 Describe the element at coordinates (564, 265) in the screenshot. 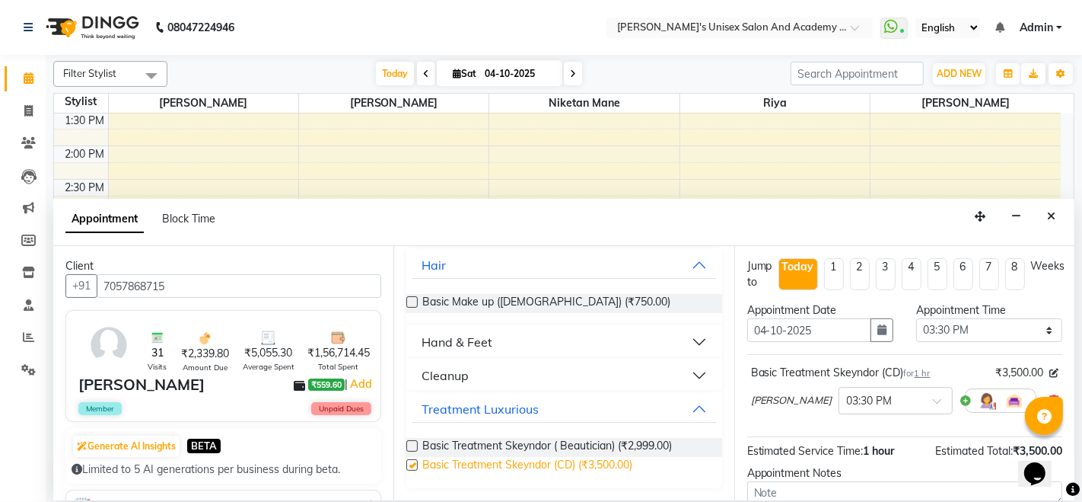

I see `button: Hair` at that location.